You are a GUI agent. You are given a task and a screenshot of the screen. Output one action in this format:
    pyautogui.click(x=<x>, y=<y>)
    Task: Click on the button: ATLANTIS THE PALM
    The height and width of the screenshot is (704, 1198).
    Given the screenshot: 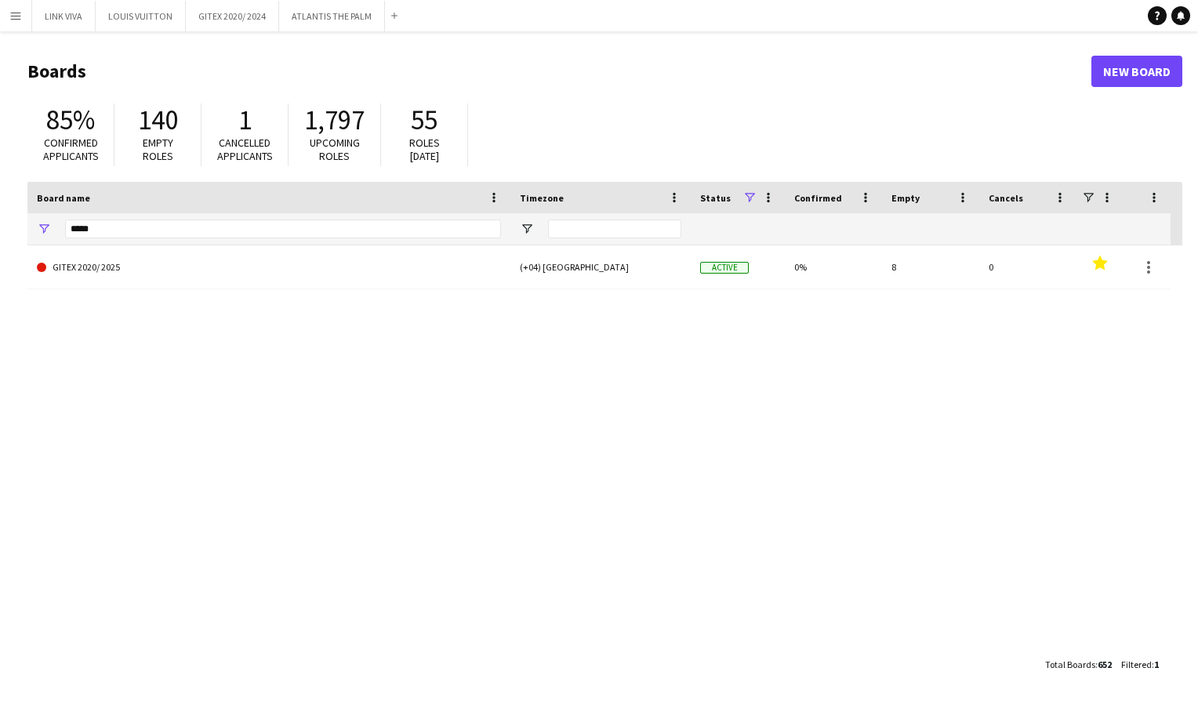 What is the action you would take?
    pyautogui.click(x=332, y=16)
    